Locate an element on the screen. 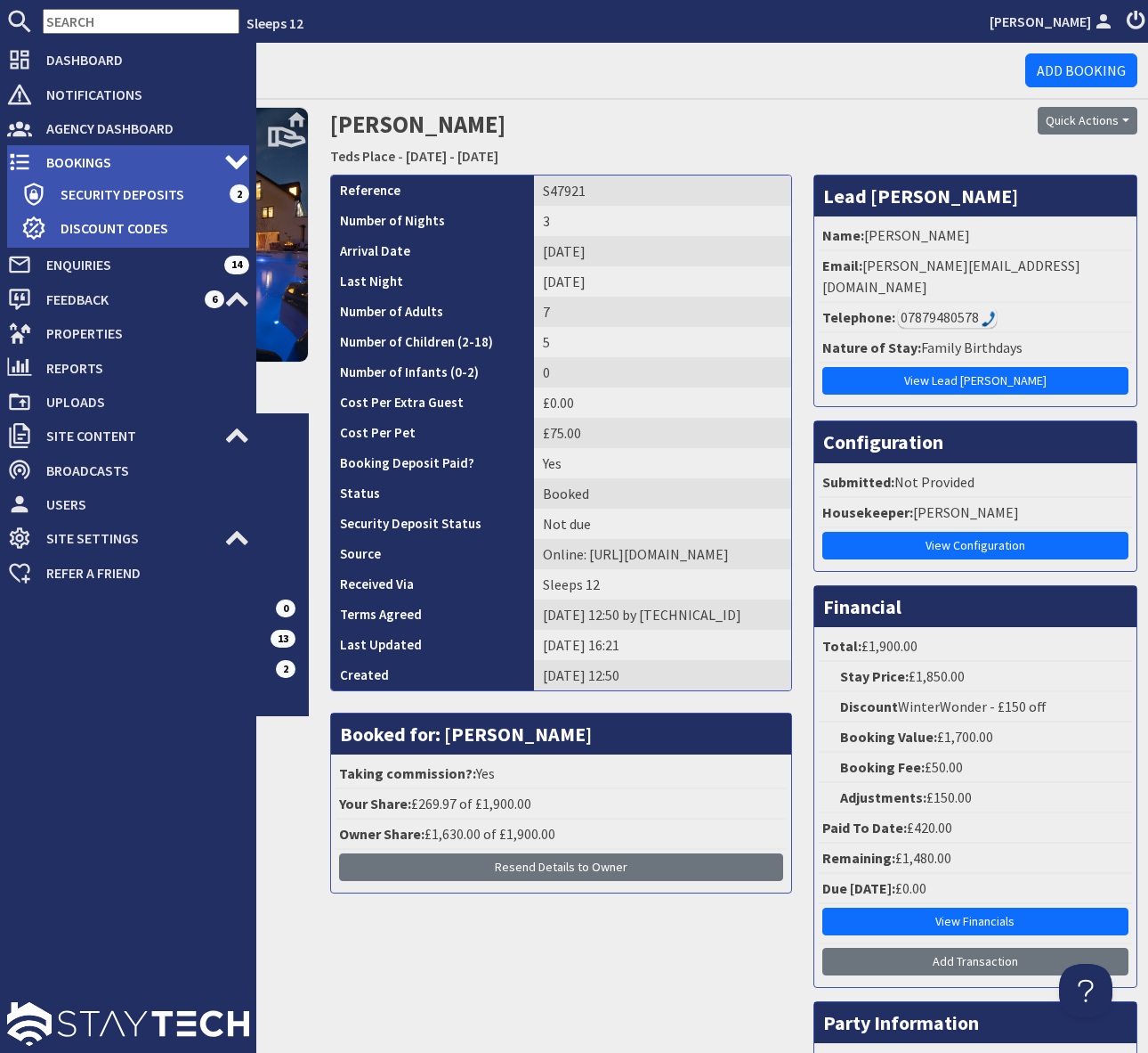  li: £50.00 is located at coordinates (976, 768).